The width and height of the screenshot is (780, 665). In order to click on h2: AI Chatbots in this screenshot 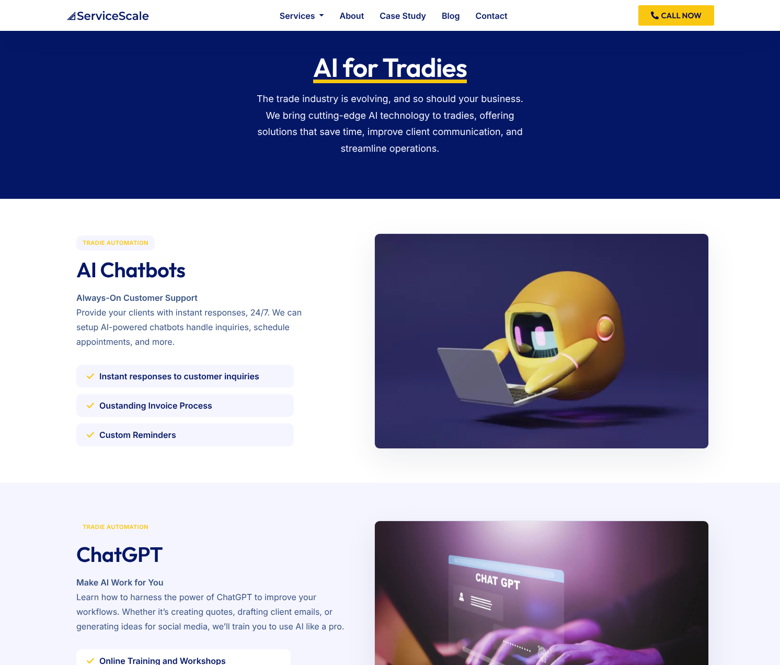, I will do `click(214, 270)`.